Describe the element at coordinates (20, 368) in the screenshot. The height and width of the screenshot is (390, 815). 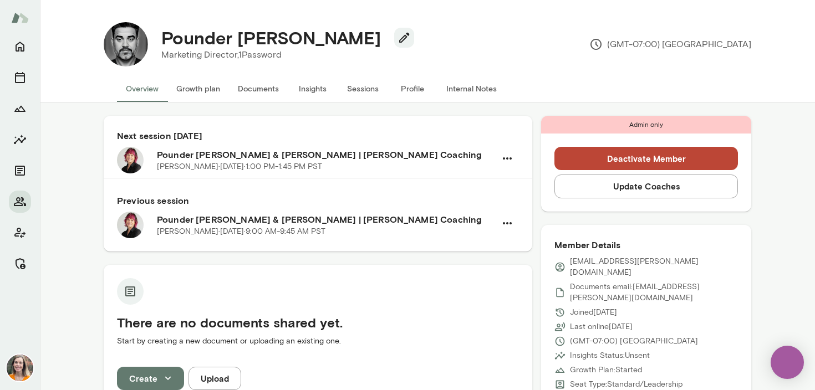
I see `img: Carrie Kelly` at that location.